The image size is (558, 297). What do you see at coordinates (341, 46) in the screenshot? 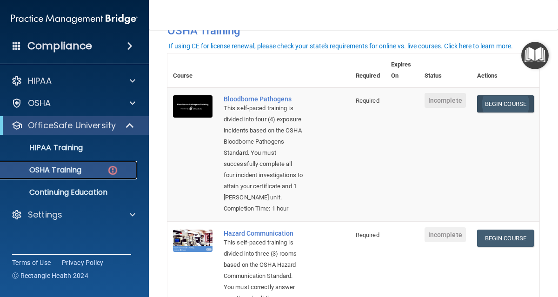
I see `button: If using CE for license renewal, please check your state's requirements for online vs. live cours...` at bounding box center [341, 46].